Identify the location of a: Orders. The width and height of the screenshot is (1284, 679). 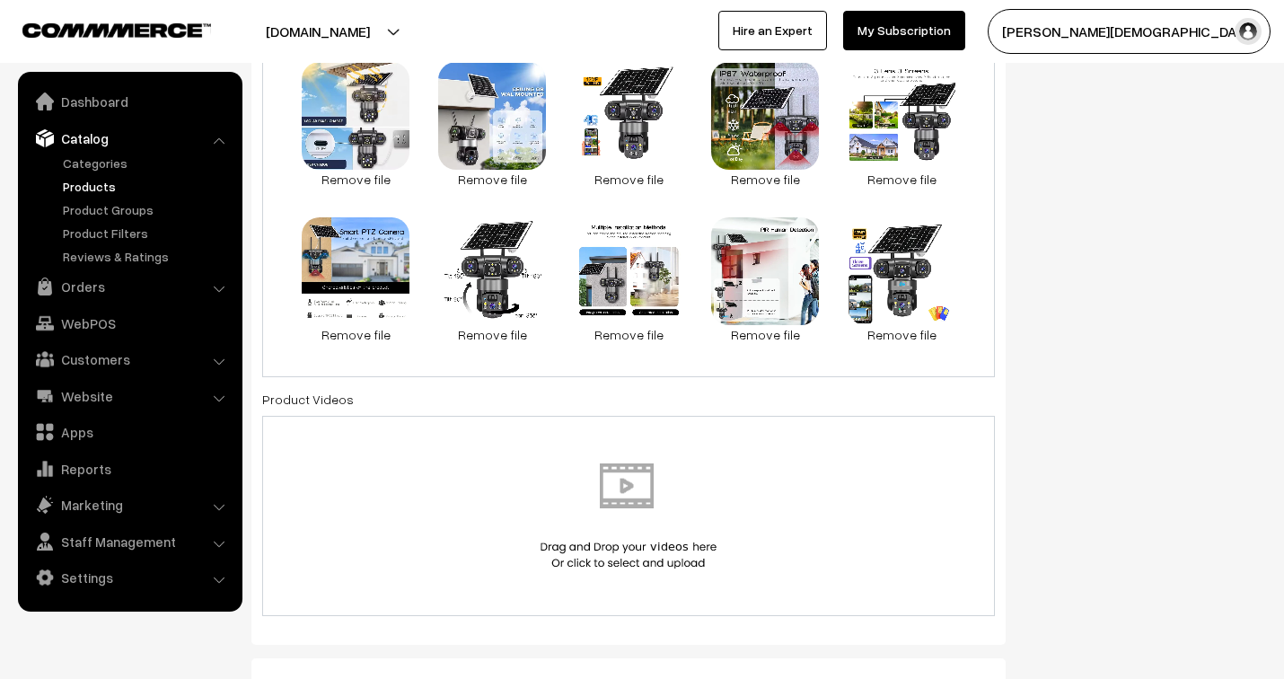
(129, 286).